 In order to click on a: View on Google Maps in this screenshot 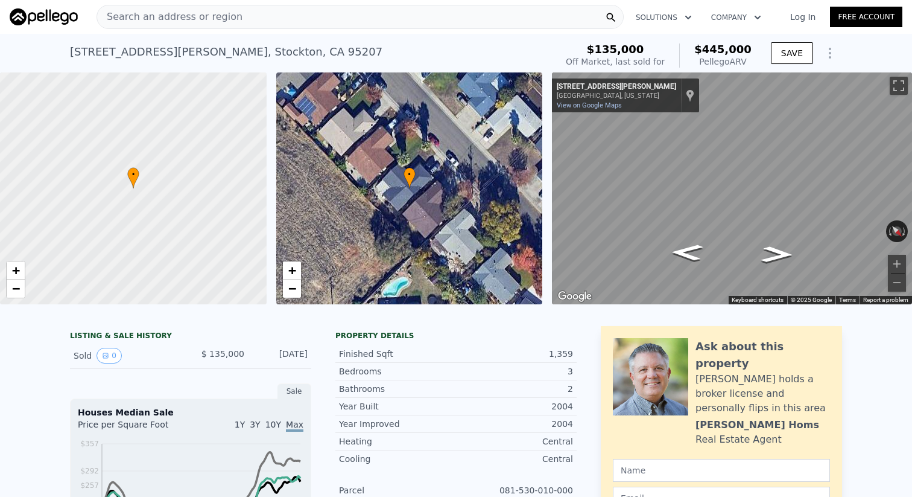, I will do `click(589, 105)`.